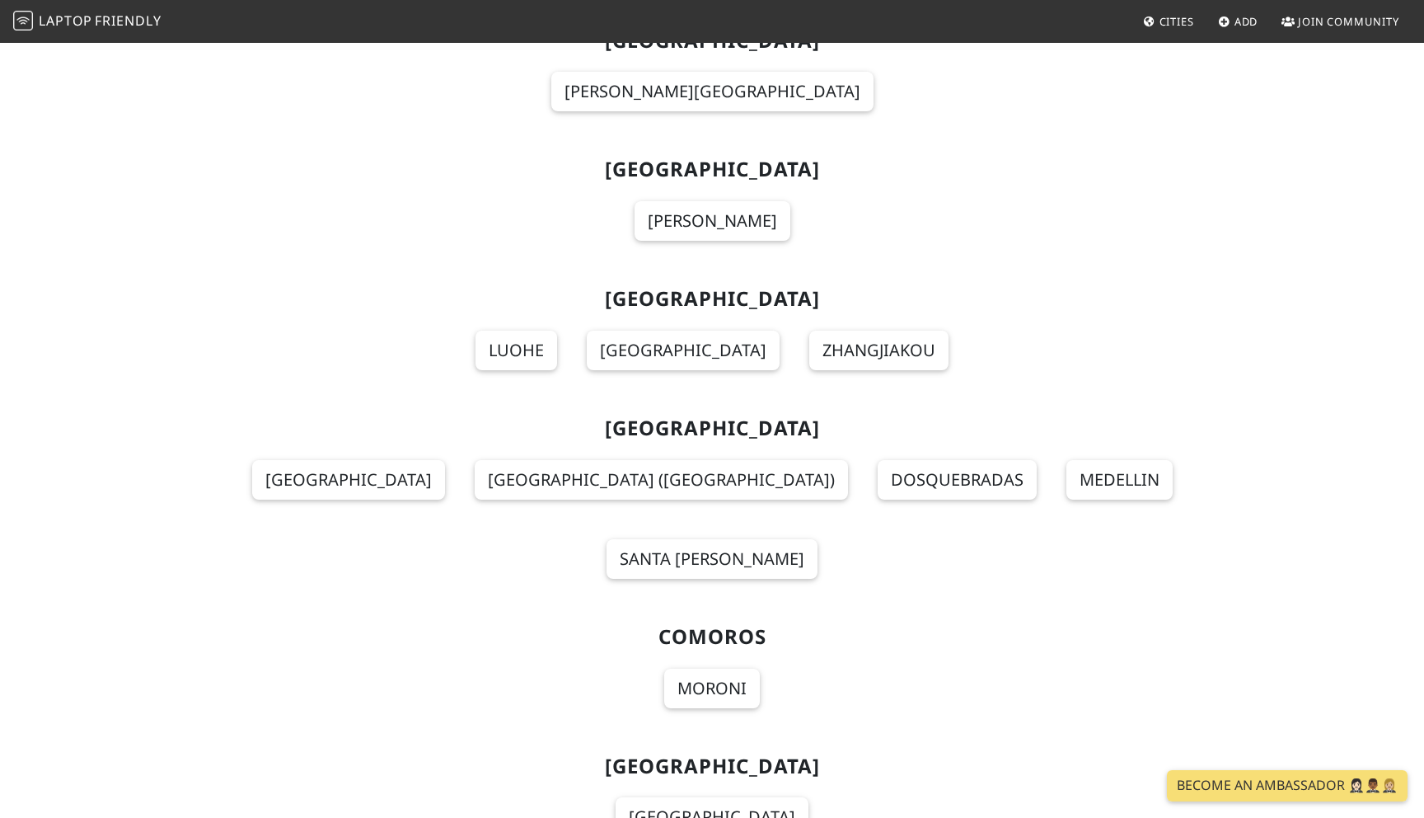  What do you see at coordinates (957, 480) in the screenshot?
I see `a: Dosquebradas` at bounding box center [957, 480].